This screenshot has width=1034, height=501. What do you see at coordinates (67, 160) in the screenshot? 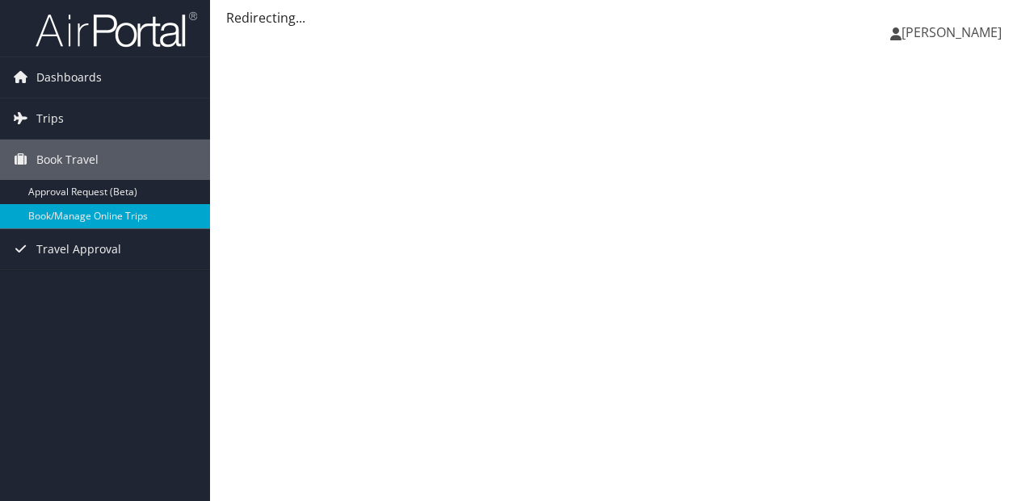
I see `span: Book Travel` at bounding box center [67, 160].